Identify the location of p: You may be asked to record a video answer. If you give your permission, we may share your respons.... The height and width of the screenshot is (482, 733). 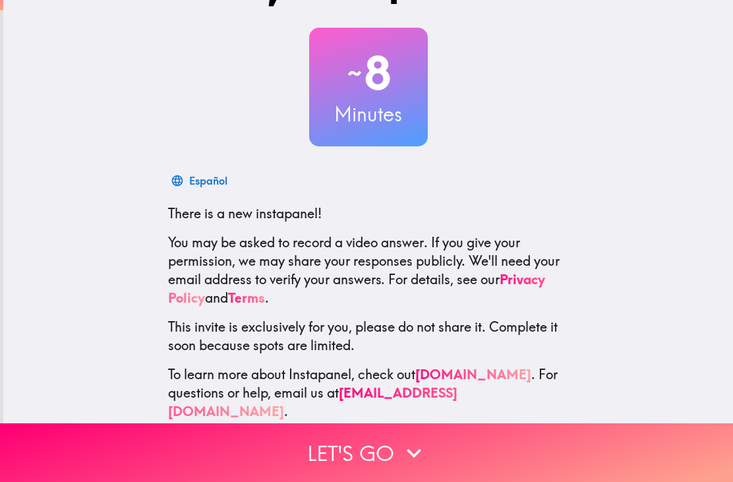
(368, 270).